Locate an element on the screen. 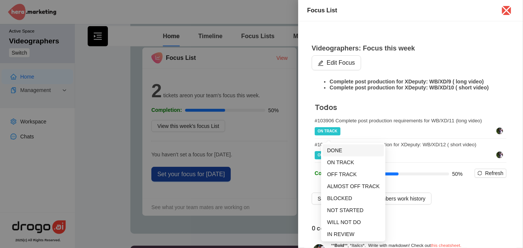 The image size is (523, 248). button: See weekly active team members work history is located at coordinates (372, 199).